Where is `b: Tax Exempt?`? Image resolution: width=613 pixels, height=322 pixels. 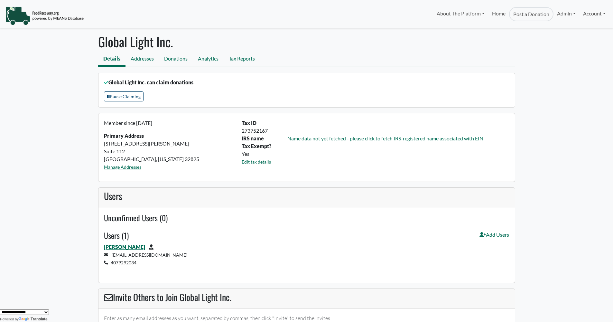 b: Tax Exempt? is located at coordinates (256, 146).